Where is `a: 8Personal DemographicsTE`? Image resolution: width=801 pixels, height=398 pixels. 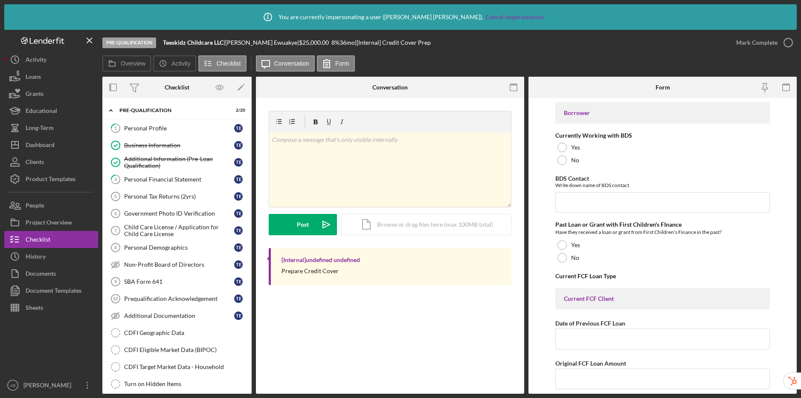 a: 8Personal DemographicsTE is located at coordinates (177, 248).